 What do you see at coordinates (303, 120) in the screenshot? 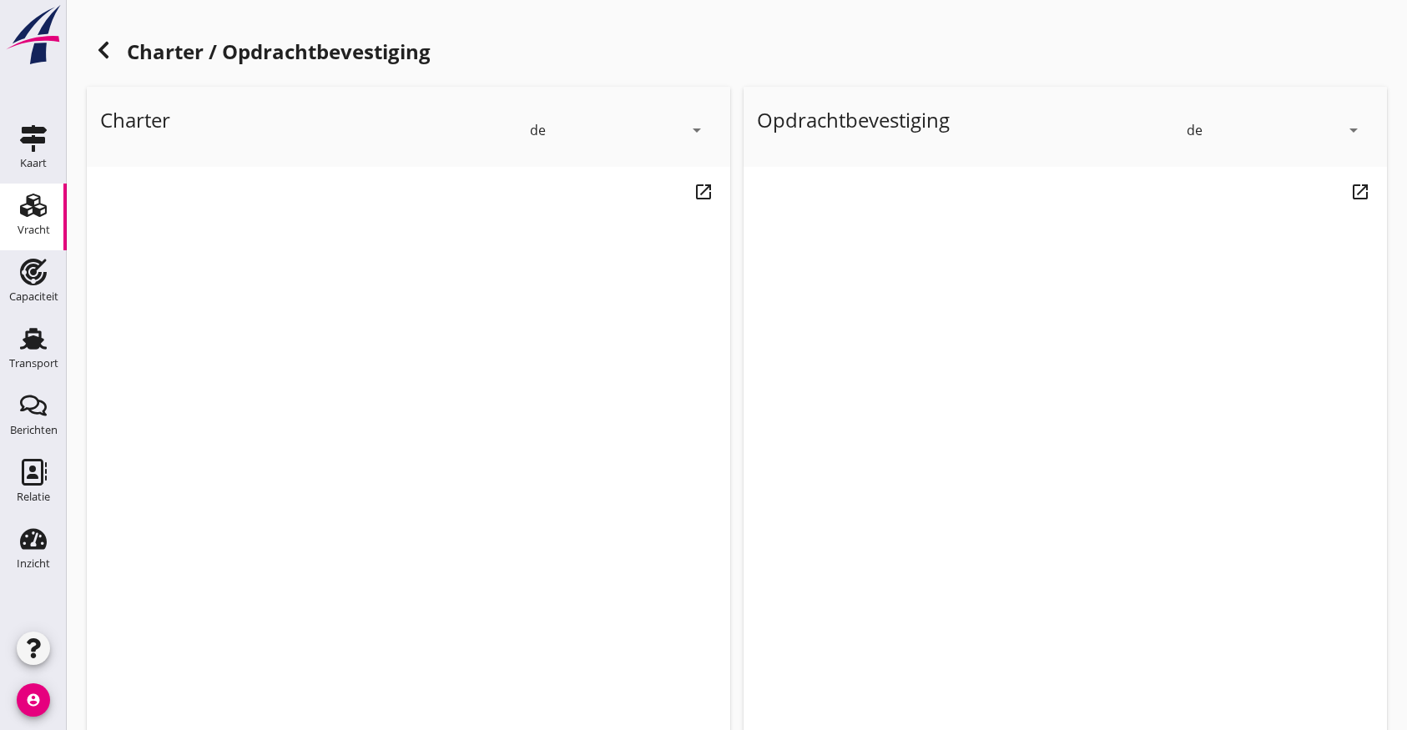
I see `h3: Charter` at bounding box center [303, 120].